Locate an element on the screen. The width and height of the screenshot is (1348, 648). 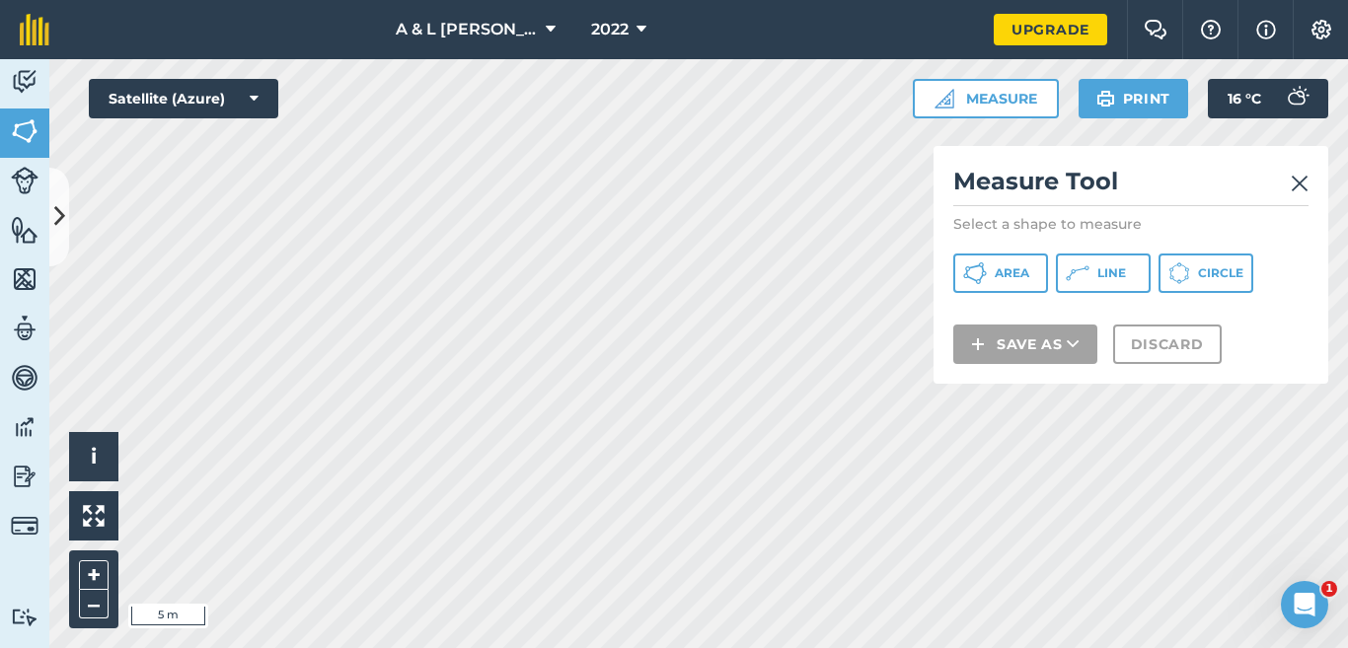
button: Satellite (Azure) is located at coordinates (183, 99).